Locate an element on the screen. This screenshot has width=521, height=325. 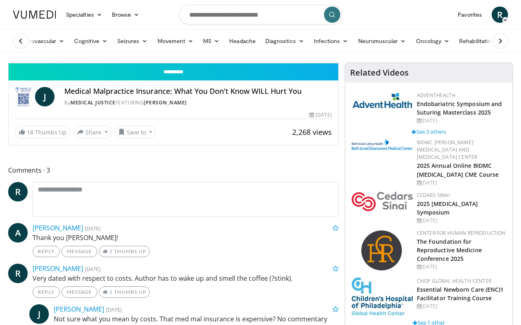
a: Cedars Sinai is located at coordinates (433, 195).